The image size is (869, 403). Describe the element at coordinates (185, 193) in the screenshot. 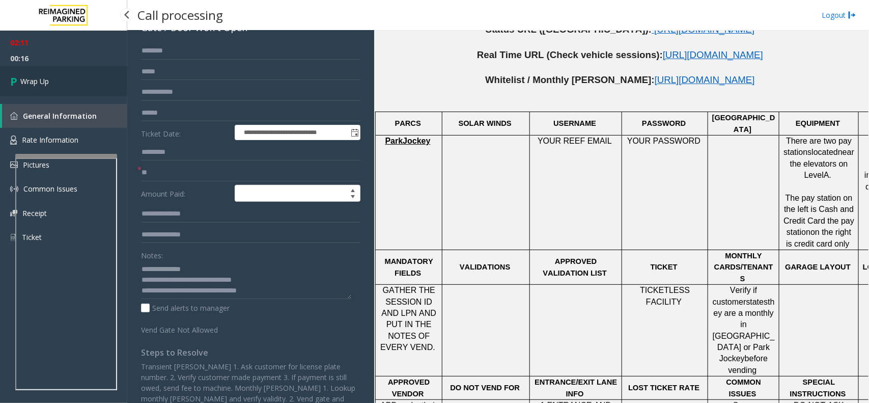

I see `label: Amount Paid:` at that location.